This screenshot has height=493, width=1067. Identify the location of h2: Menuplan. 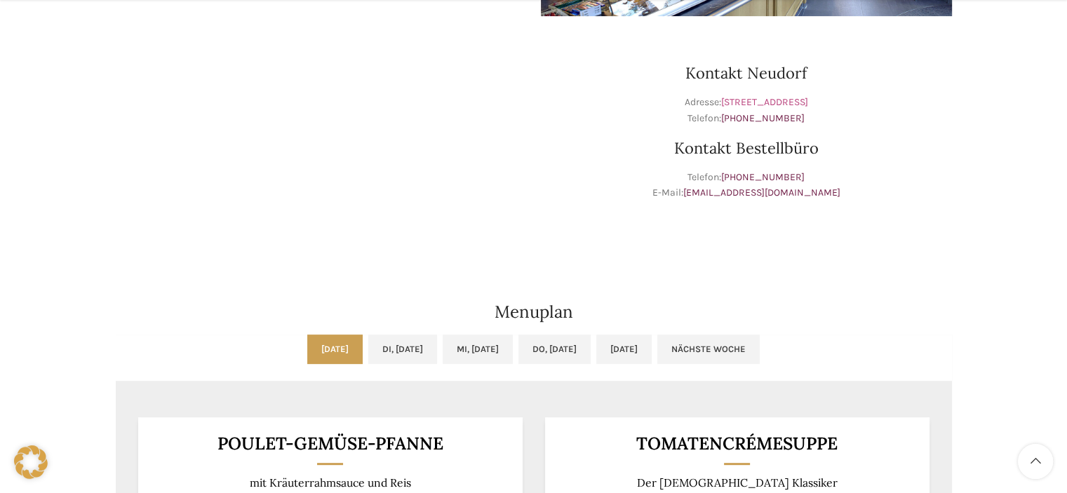
(534, 312).